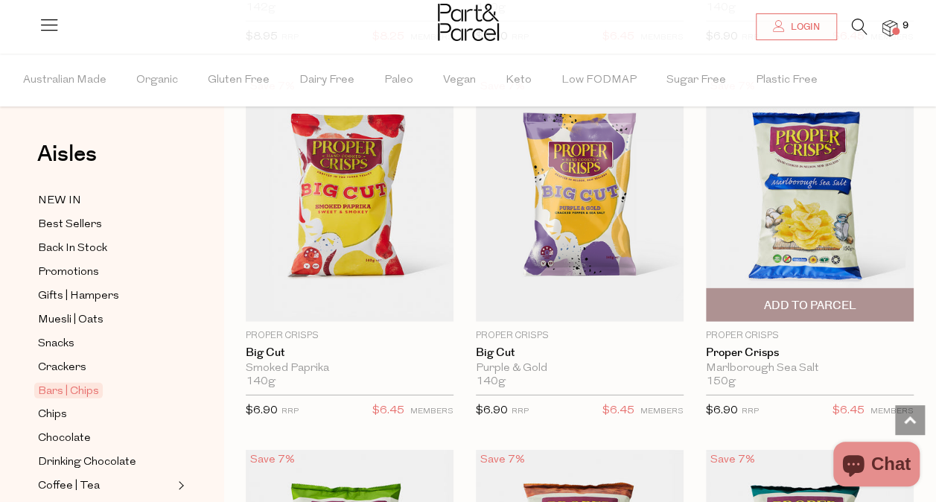  What do you see at coordinates (106, 367) in the screenshot?
I see `a: Crackers` at bounding box center [106, 367].